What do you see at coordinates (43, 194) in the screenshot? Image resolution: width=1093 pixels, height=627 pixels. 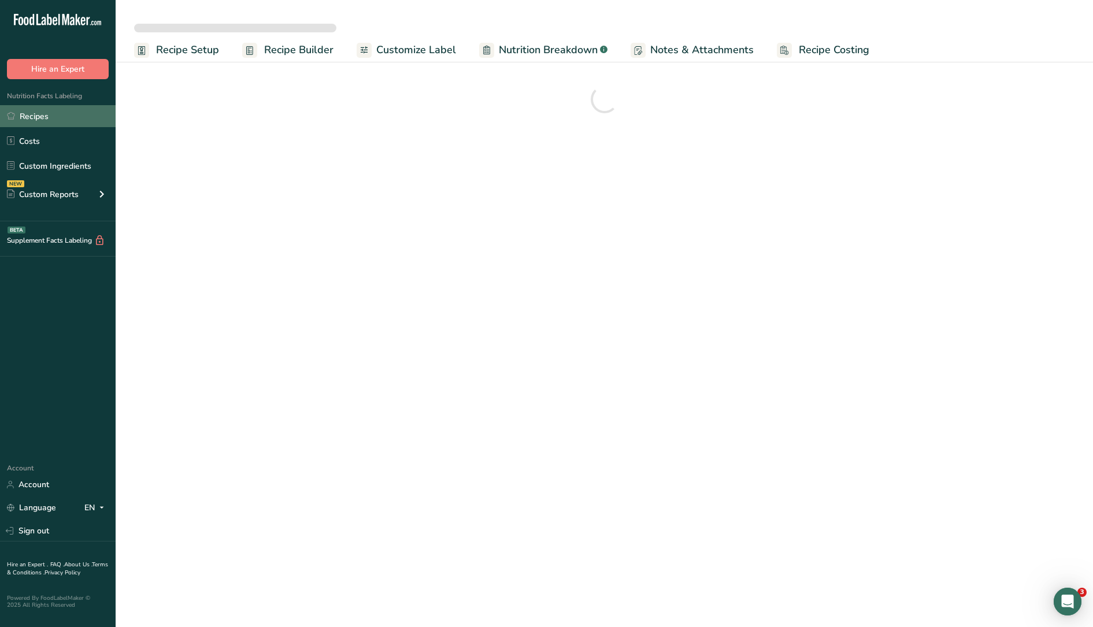 I see `div: Custom Reports` at bounding box center [43, 194].